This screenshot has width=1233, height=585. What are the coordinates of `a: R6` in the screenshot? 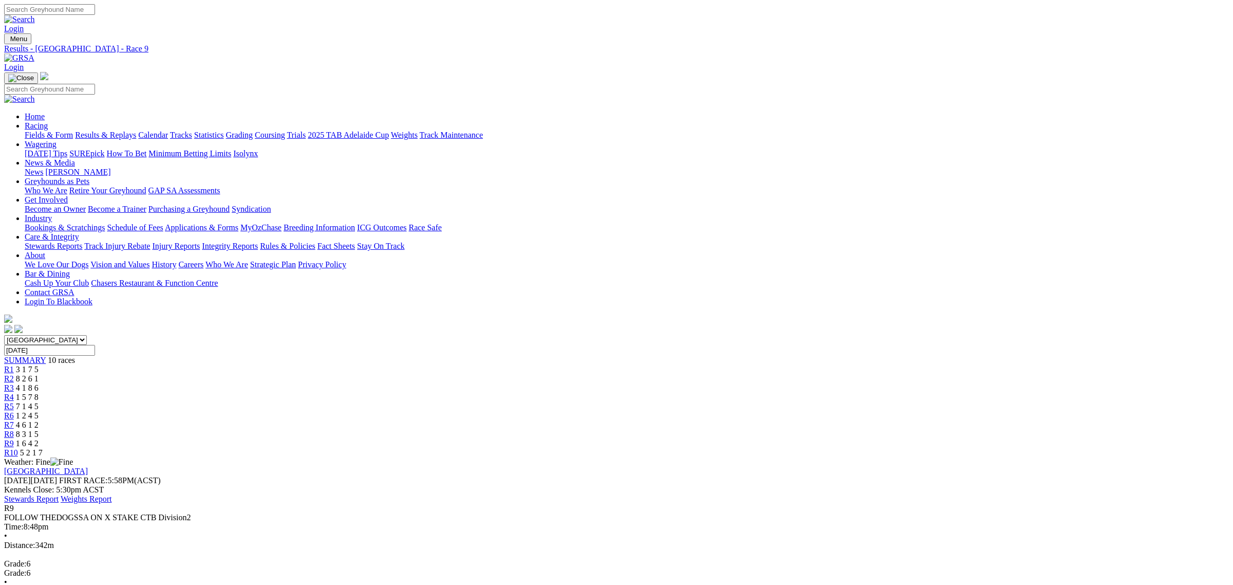 It's located at (9, 415).